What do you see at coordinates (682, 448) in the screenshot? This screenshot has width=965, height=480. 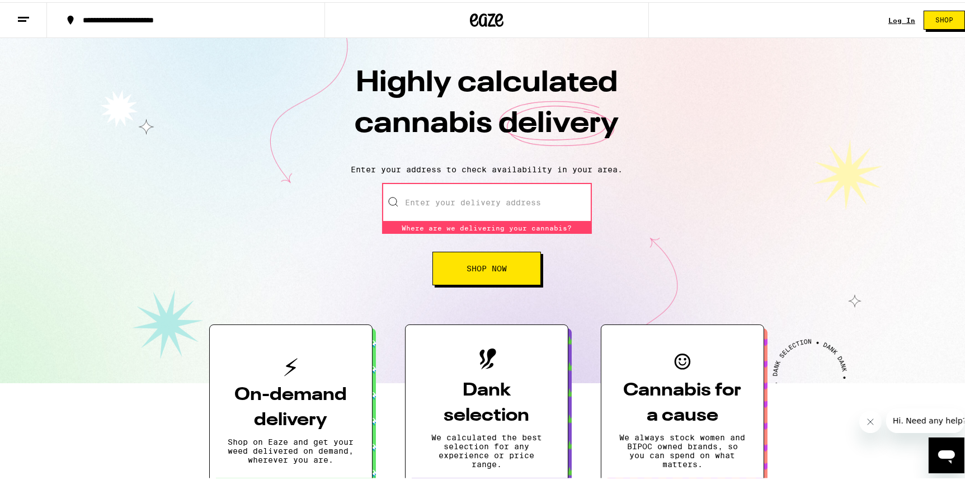 I see `p: We always stock women and BIPOC owned brands, so you can spend on what matters.` at bounding box center [682, 448].